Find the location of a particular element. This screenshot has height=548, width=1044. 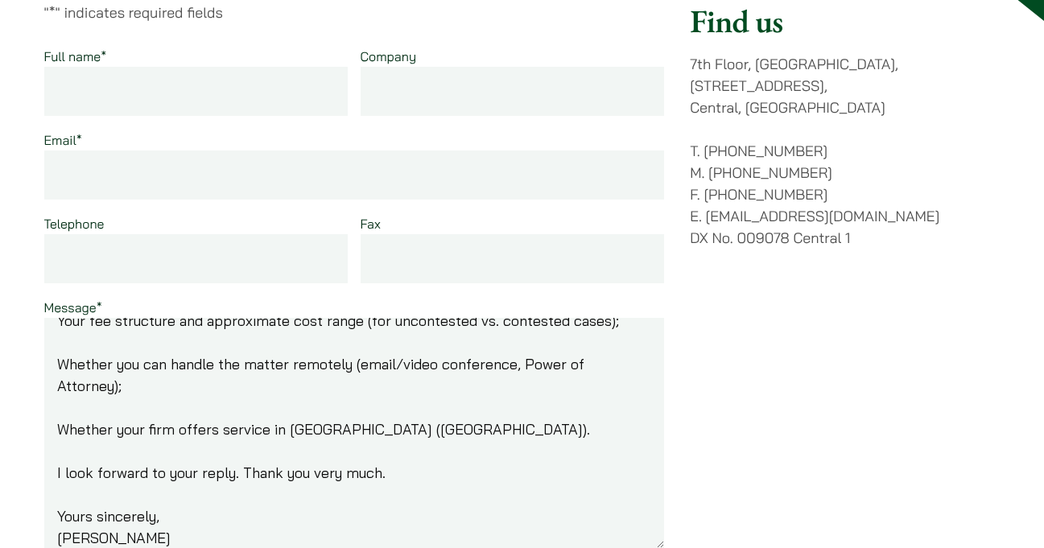

label: Fax is located at coordinates (370, 224).